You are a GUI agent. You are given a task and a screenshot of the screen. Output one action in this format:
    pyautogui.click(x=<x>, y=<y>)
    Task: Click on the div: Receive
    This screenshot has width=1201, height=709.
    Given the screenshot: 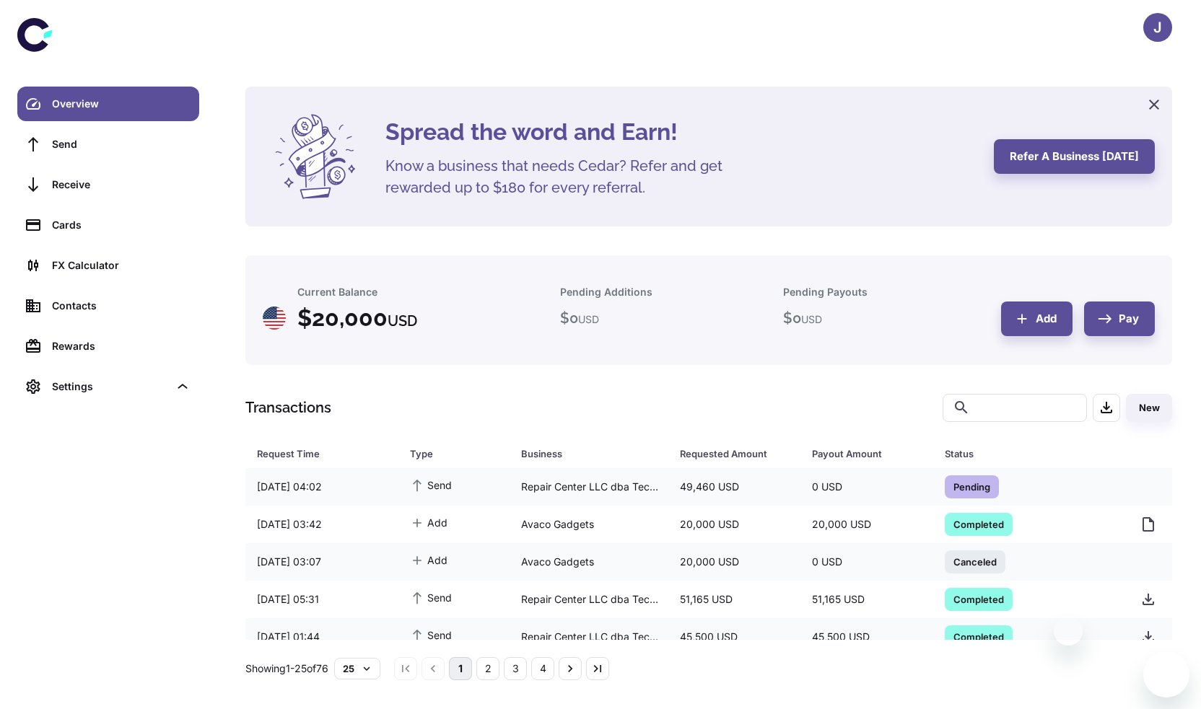 What is the action you would take?
    pyautogui.click(x=121, y=185)
    